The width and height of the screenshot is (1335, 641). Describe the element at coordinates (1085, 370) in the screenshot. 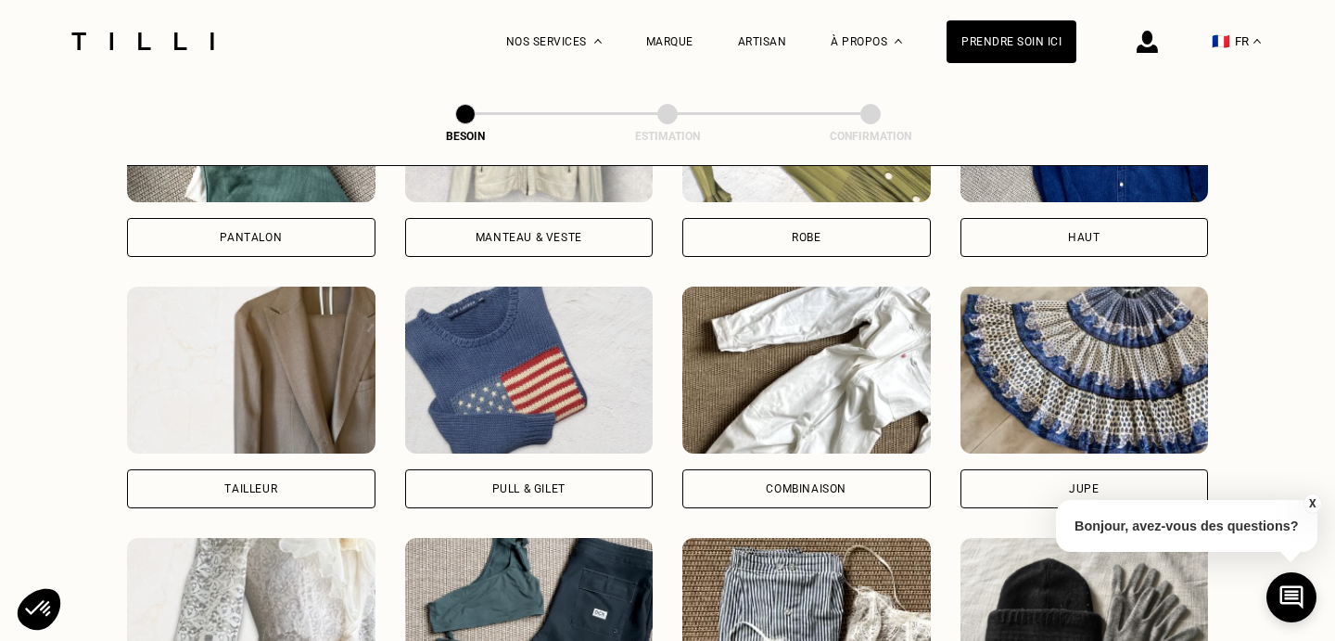

I see `img: Tilli retouche votre Jupe` at that location.